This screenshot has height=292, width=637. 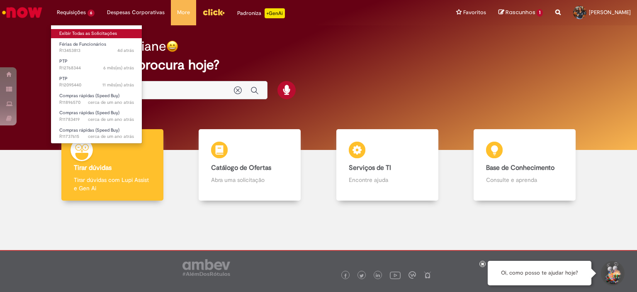 I want to click on a: Aberto R11737615 : Compras rápidas (Speed Buy), so click(x=97, y=133).